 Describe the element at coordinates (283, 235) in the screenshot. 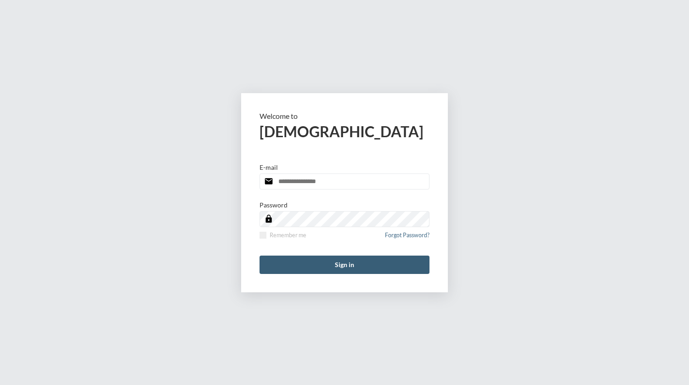

I see `label: Remember me` at that location.